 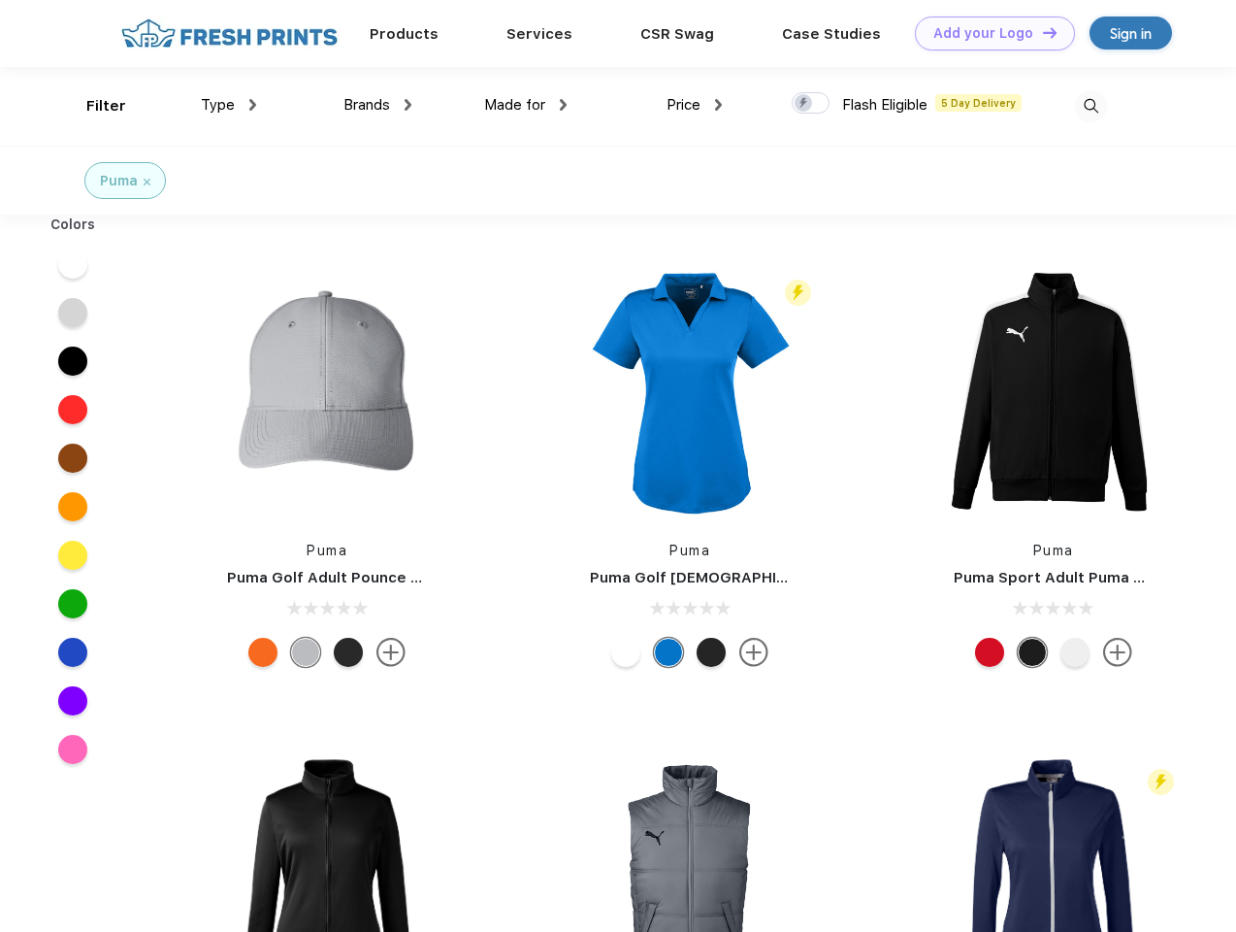 What do you see at coordinates (1131, 33) in the screenshot?
I see `div: Sign in` at bounding box center [1131, 33].